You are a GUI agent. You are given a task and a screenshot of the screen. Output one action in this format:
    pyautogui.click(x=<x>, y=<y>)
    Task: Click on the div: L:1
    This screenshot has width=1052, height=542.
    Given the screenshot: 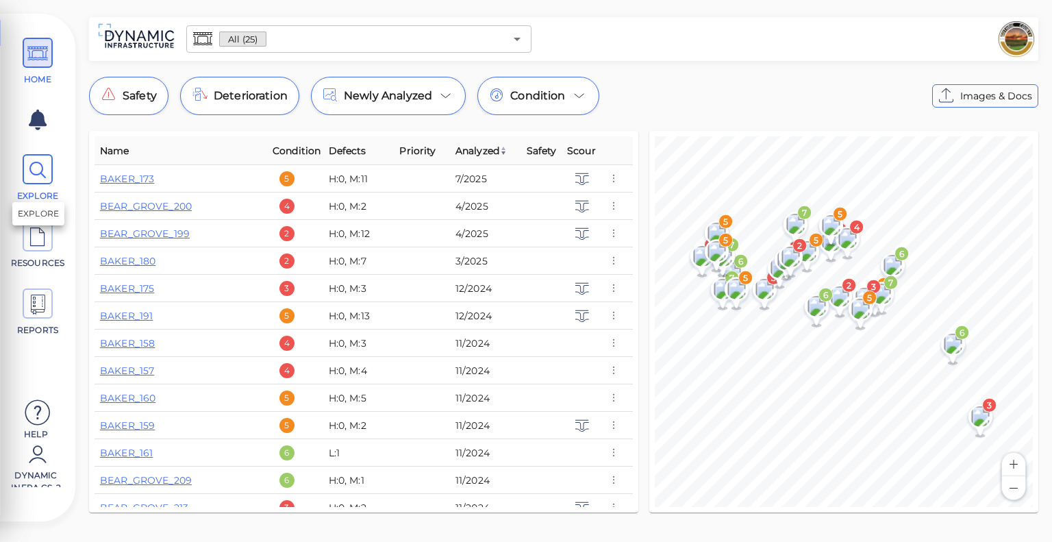 What is the action you would take?
    pyautogui.click(x=359, y=453)
    